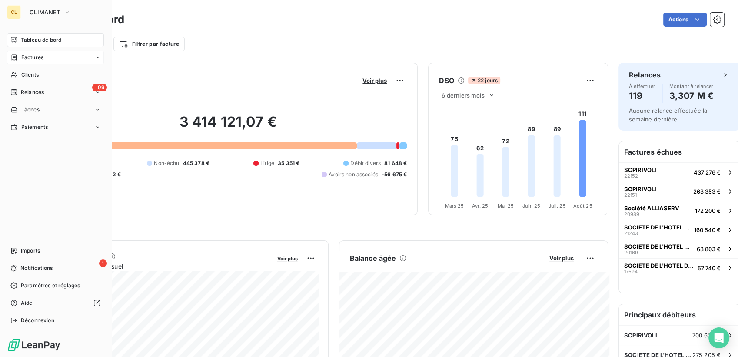 The width and height of the screenshot is (738, 357). What do you see at coordinates (30, 250) in the screenshot?
I see `span: Imports` at bounding box center [30, 250].